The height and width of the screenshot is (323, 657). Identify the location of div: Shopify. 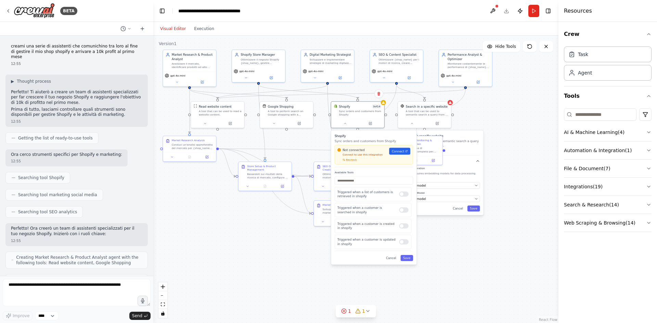
(344, 106).